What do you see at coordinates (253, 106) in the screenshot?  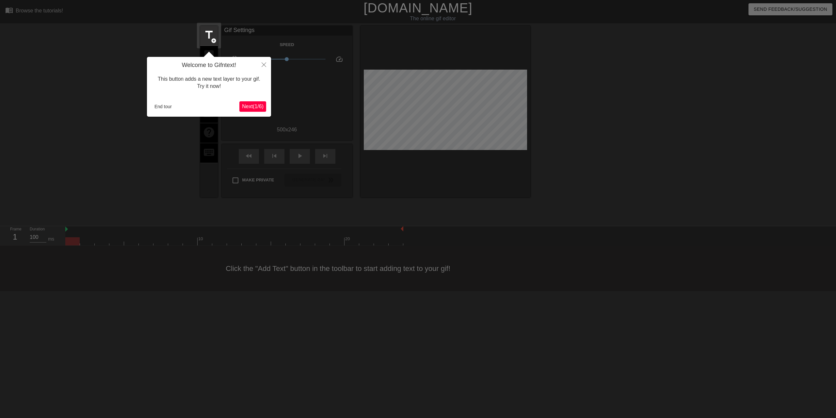 I see `button: Next` at bounding box center [253, 106].